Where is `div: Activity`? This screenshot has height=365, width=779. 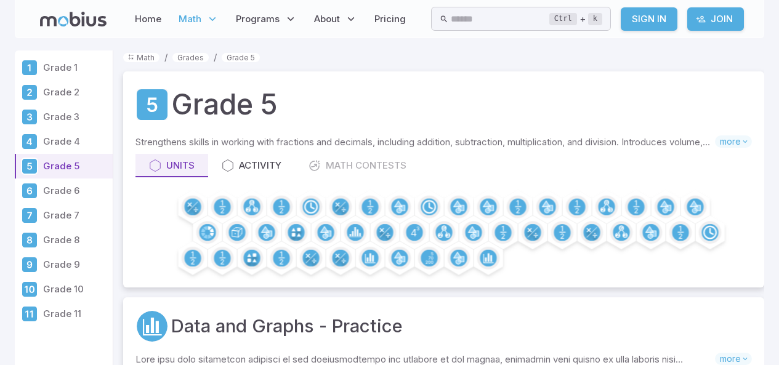 div: Activity is located at coordinates (251, 166).